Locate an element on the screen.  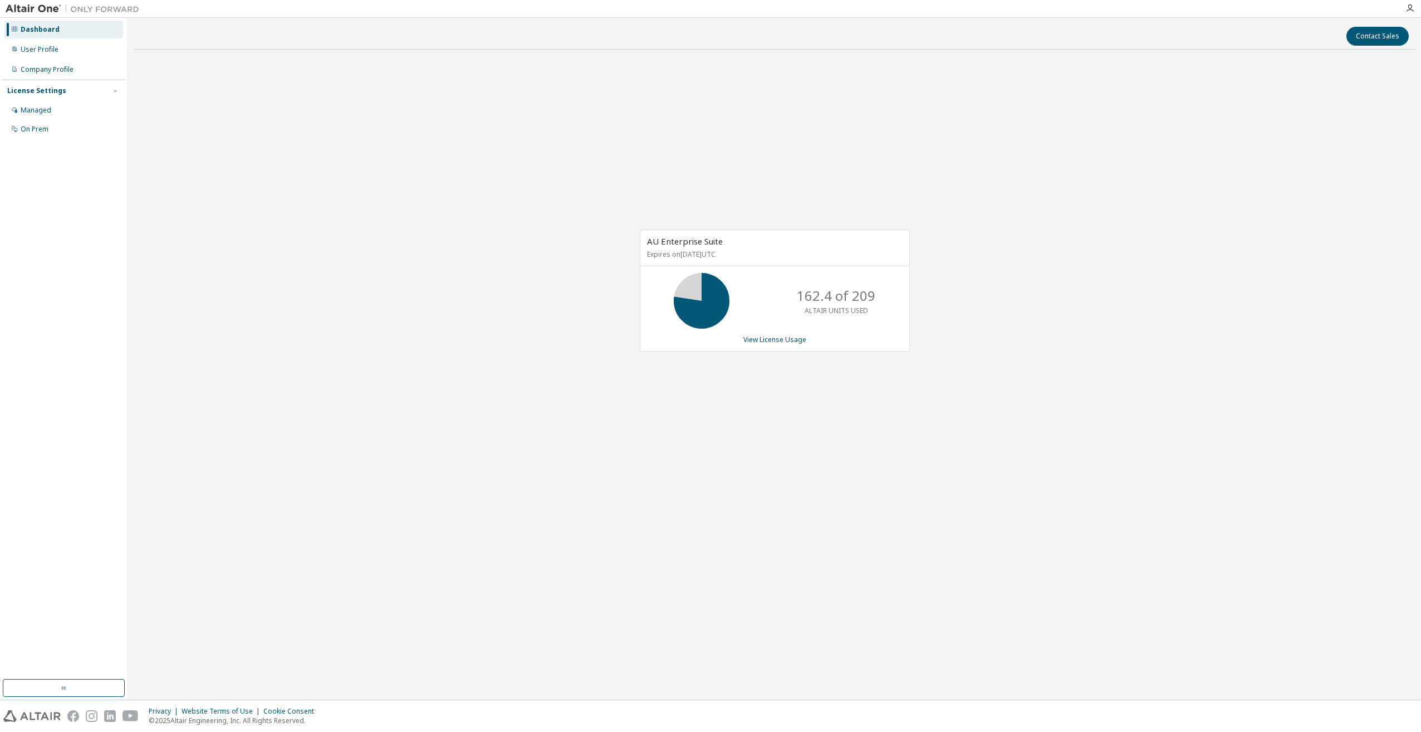
img: altair_logo.svg is located at coordinates (32, 716).